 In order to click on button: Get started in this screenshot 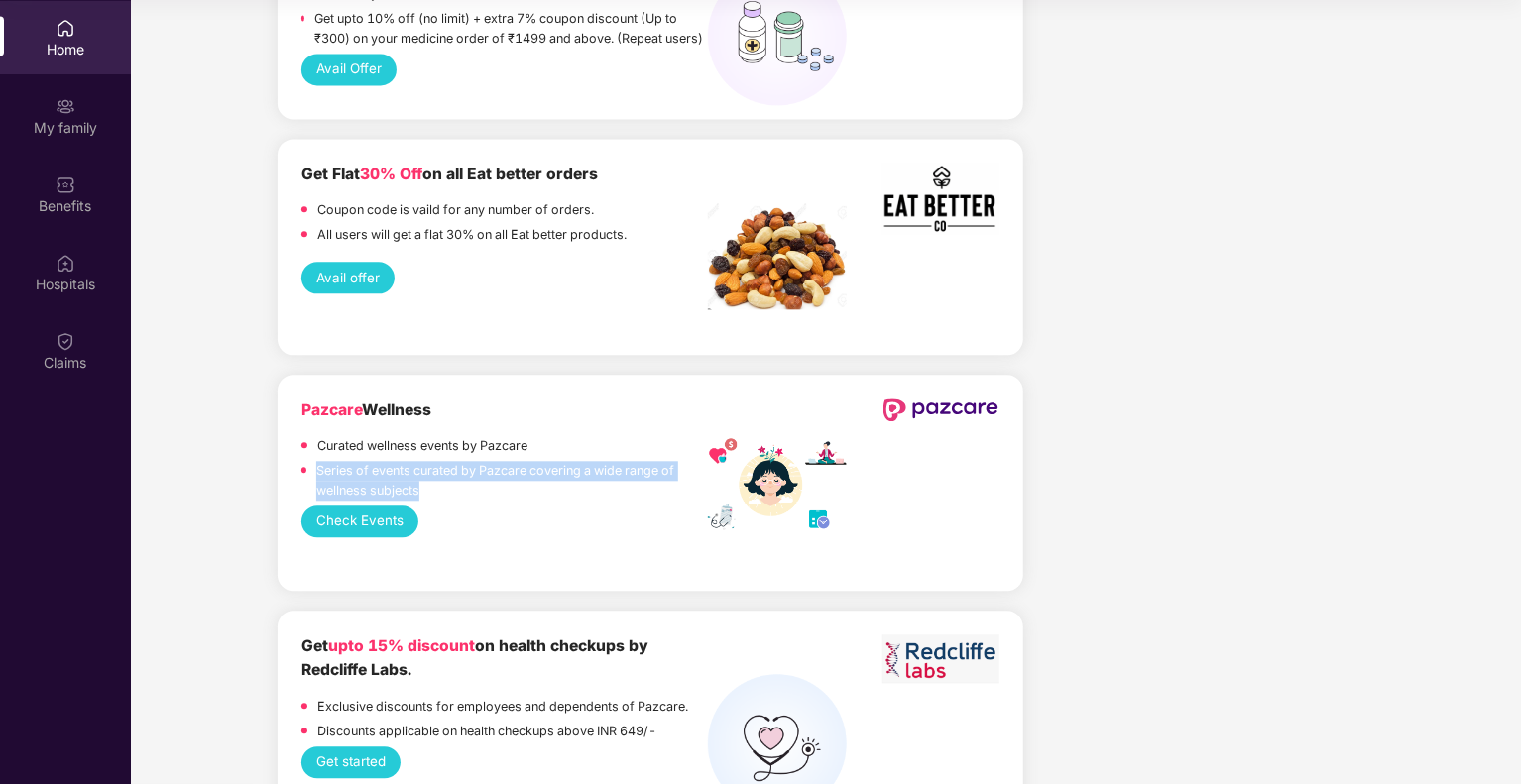, I will do `click(351, 762)`.